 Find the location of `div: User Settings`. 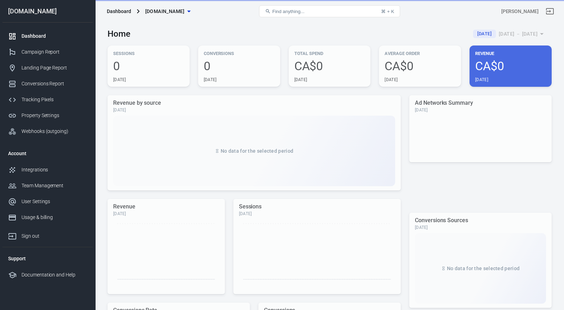

div: User Settings is located at coordinates (54, 201).